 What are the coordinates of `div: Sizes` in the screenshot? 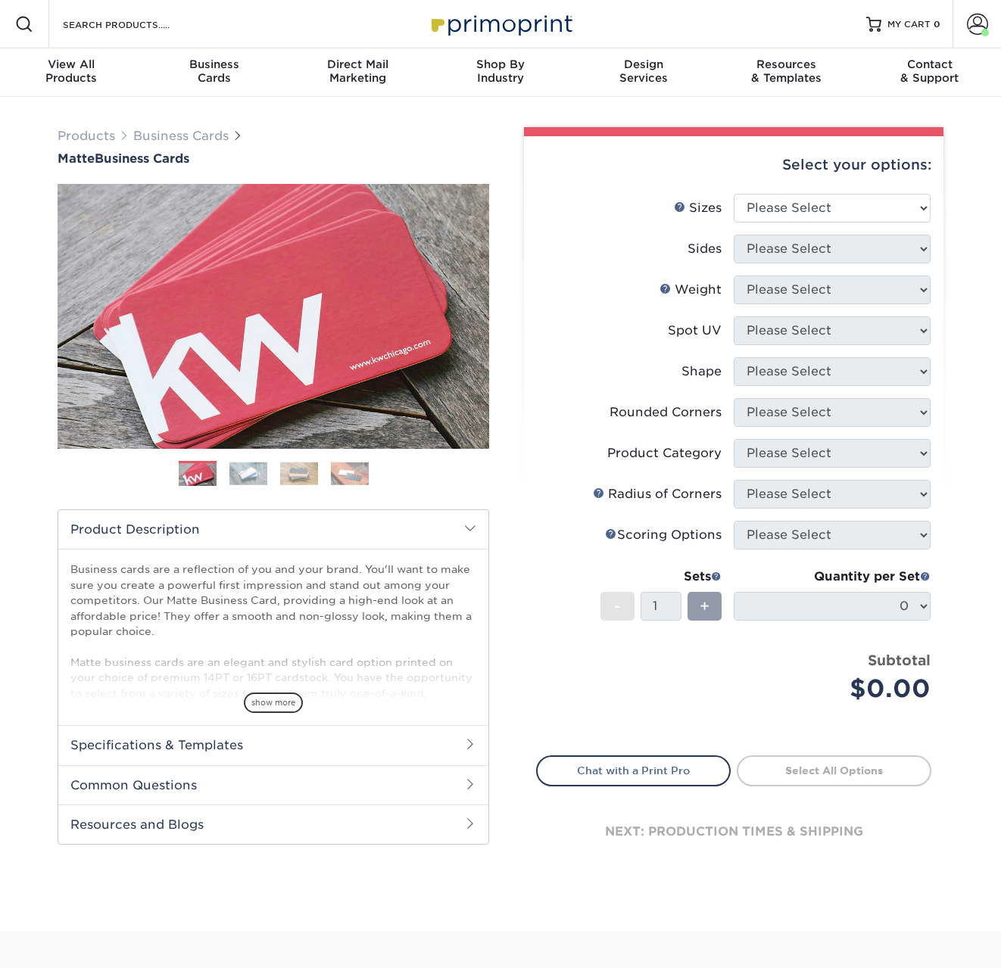 It's located at (697, 208).